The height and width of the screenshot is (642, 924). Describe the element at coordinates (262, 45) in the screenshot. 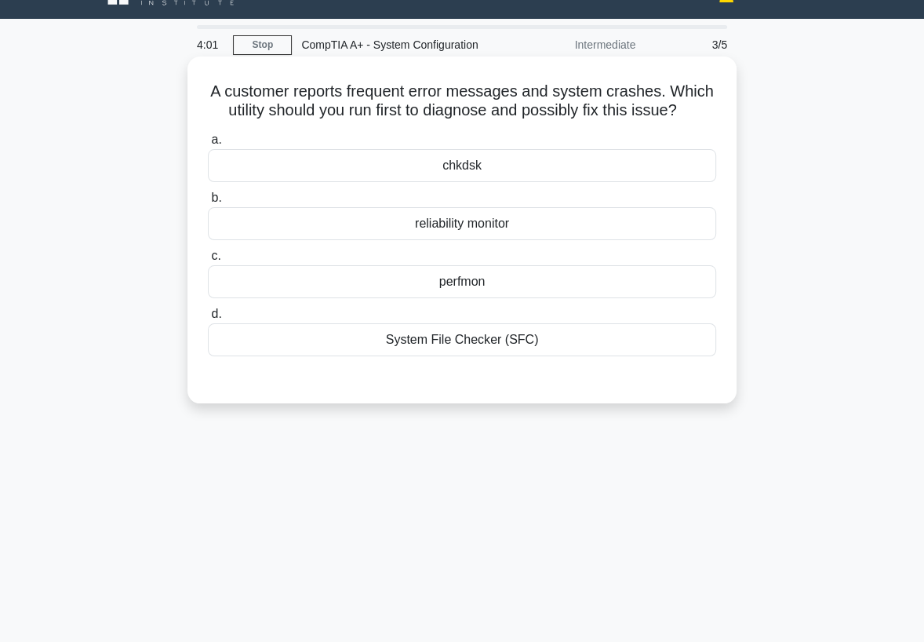

I see `a: Stop` at that location.